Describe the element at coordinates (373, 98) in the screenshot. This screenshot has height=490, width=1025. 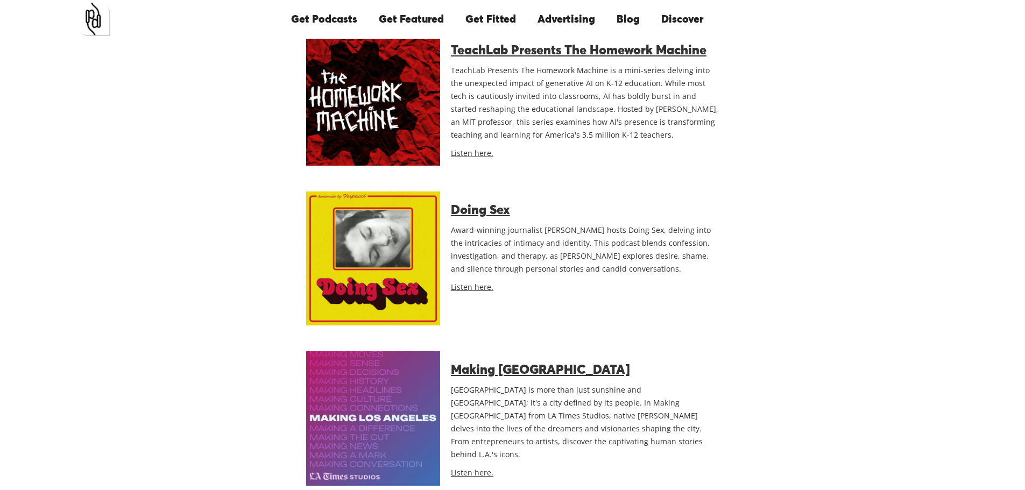
I see `img: TeachLab Presents The Homework Machine` at that location.